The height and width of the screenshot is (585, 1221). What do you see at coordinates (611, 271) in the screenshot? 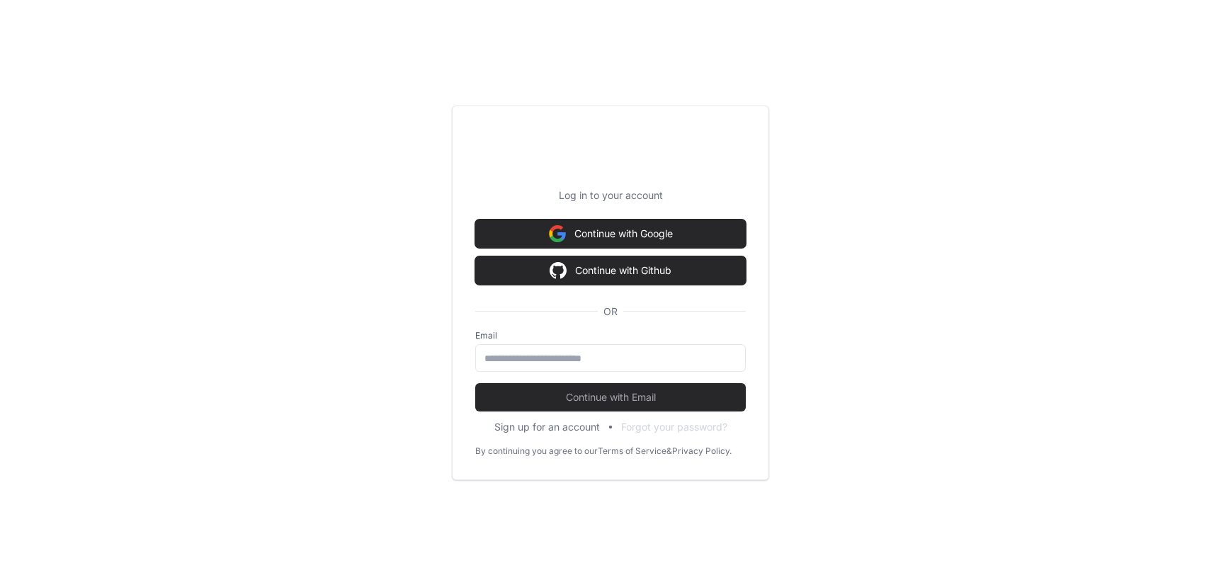
I see `button: Continue with Github` at bounding box center [611, 271].